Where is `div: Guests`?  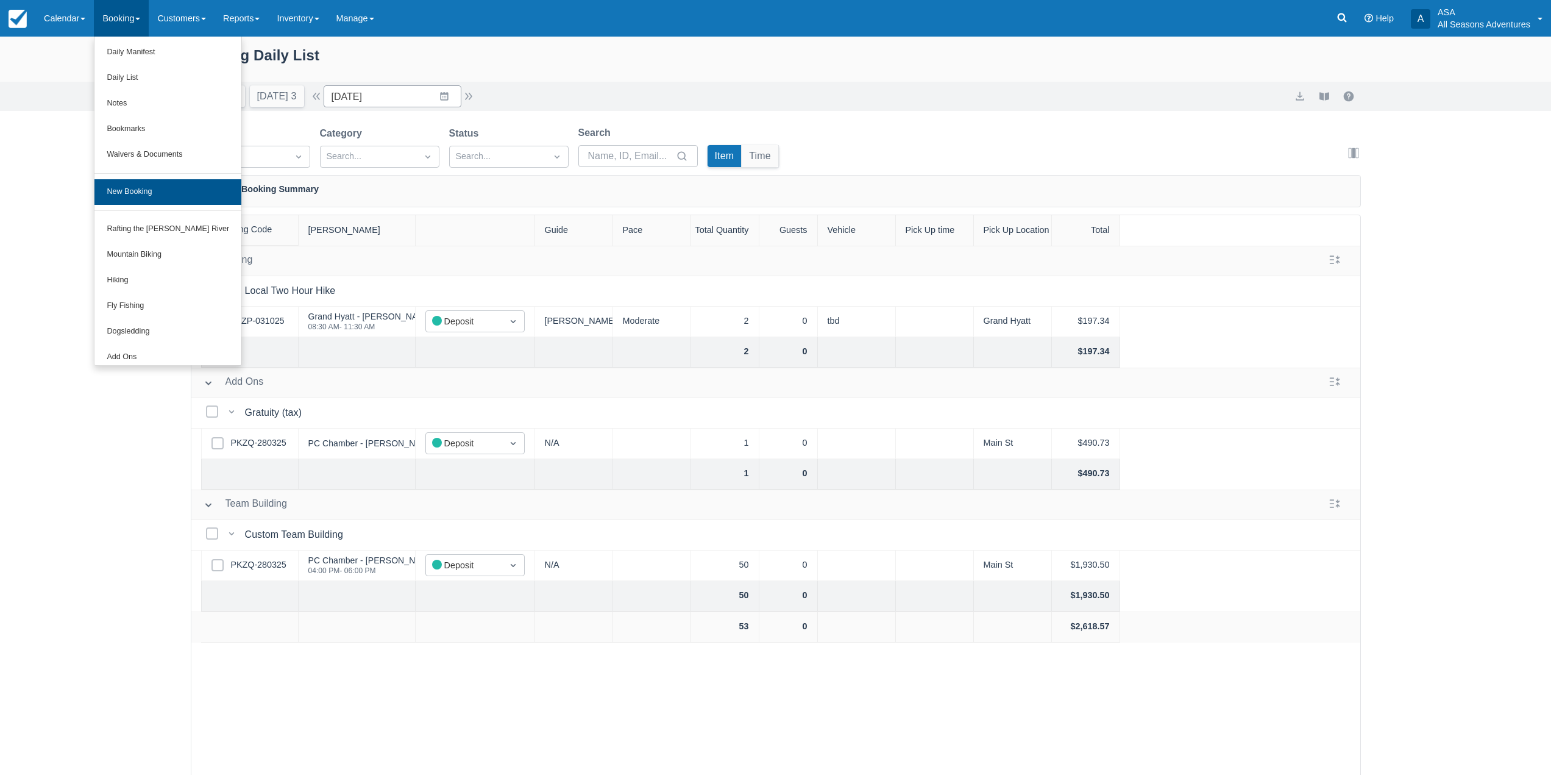
div: Guests is located at coordinates (789, 230).